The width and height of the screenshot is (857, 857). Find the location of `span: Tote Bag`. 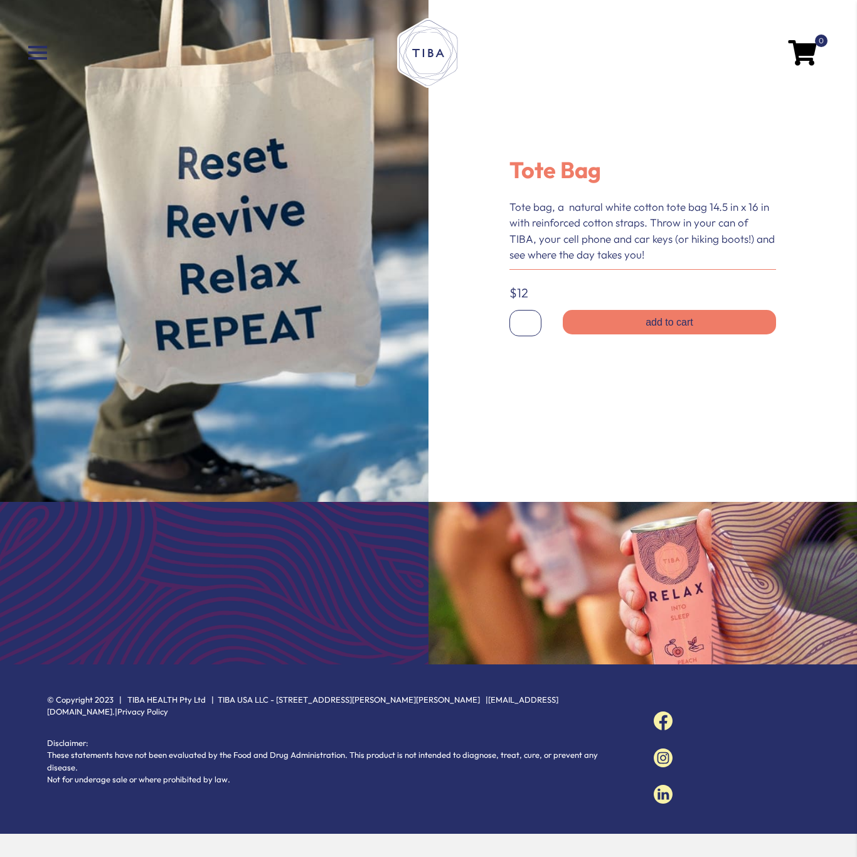

span: Tote Bag is located at coordinates (555, 169).